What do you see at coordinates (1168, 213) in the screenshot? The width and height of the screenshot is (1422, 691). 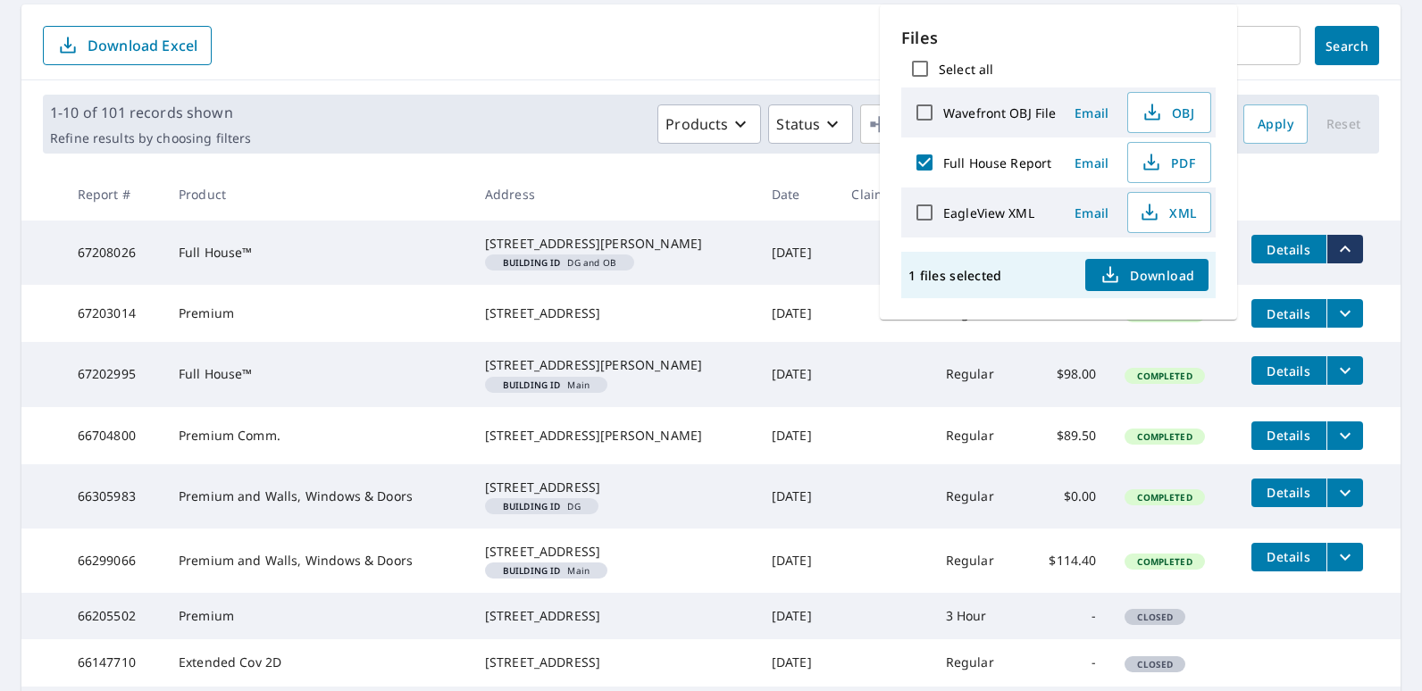 I see `span: XML` at bounding box center [1168, 213].